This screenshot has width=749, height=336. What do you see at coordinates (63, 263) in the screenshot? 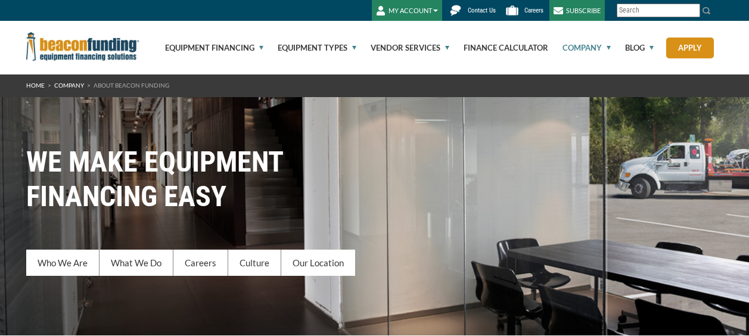
I see `a: Who We Are` at bounding box center [63, 263].